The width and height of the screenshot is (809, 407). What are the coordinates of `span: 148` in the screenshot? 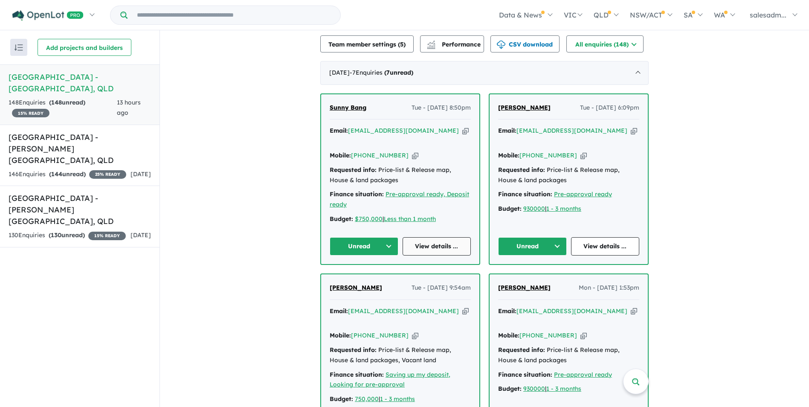 It's located at (56, 102).